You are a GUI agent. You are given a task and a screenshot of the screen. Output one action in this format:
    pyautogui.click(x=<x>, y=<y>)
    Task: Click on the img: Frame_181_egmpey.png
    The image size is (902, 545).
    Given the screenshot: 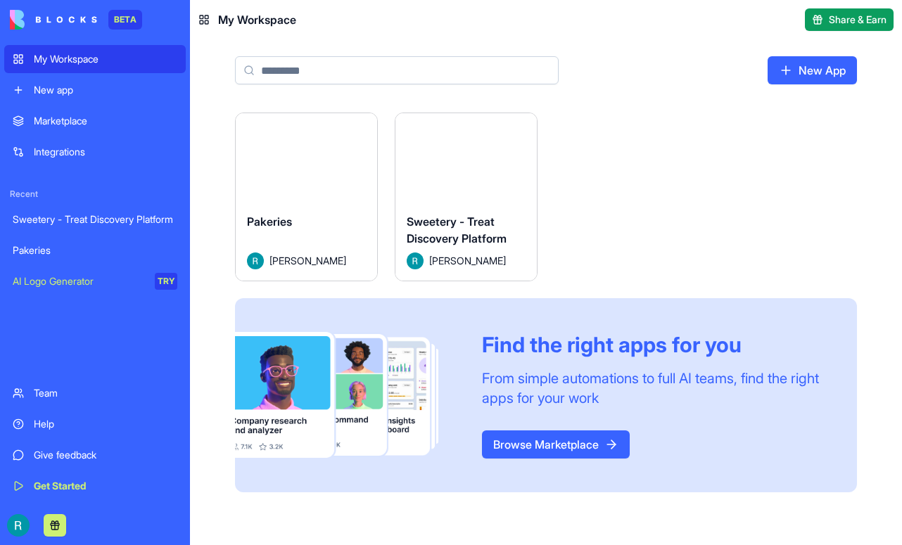 What is the action you would take?
    pyautogui.click(x=347, y=395)
    